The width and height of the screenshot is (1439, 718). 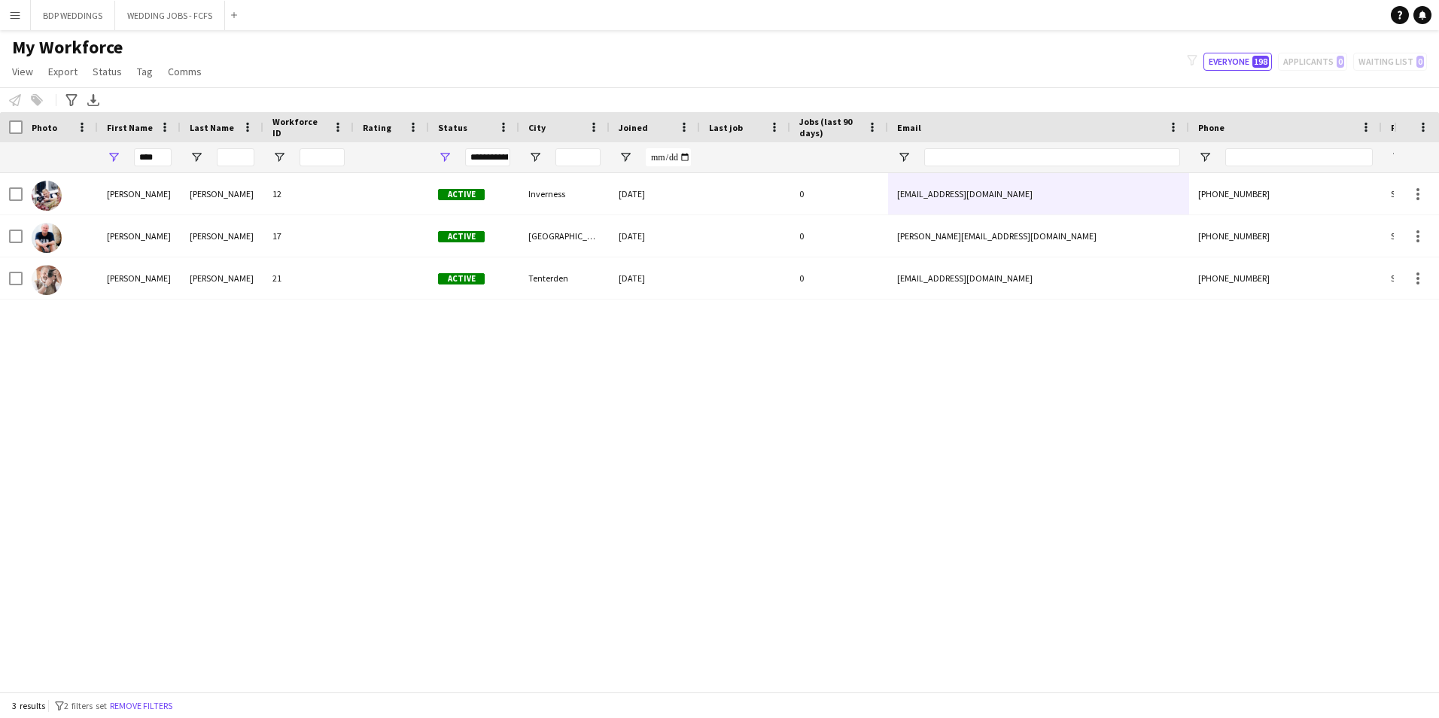 I want to click on div: 12, so click(x=309, y=193).